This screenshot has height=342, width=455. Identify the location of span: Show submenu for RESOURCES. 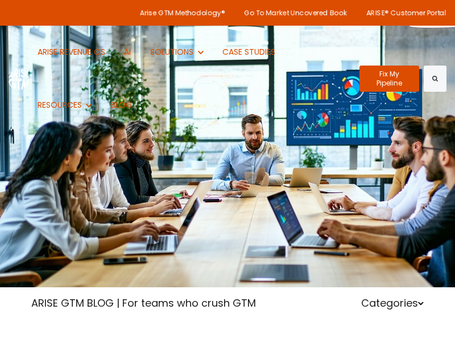
(38, 99).